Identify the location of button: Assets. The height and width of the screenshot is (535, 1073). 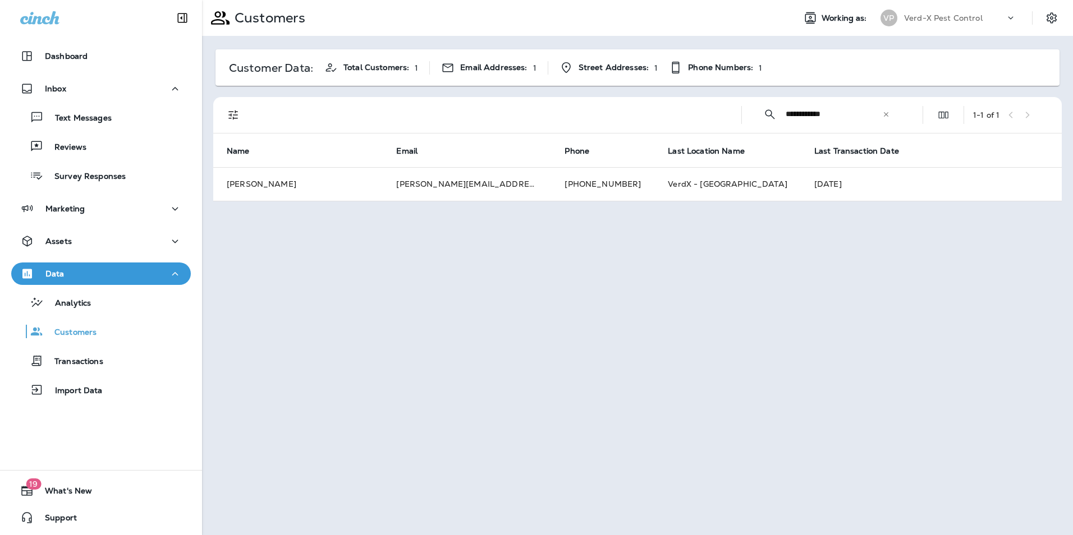
(101, 241).